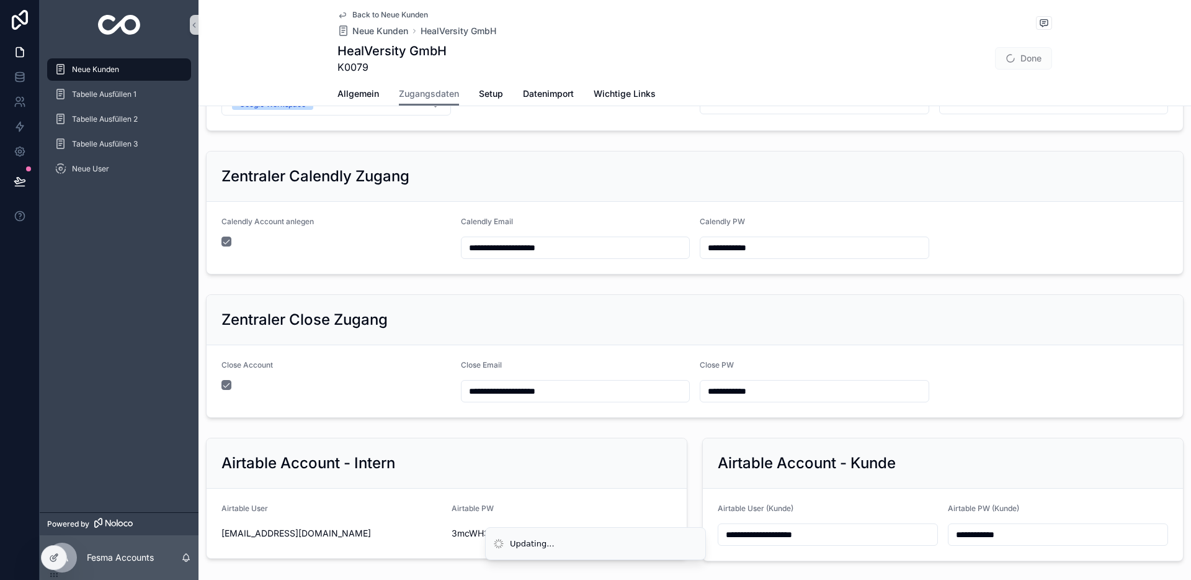 The image size is (1191, 580). What do you see at coordinates (104, 94) in the screenshot?
I see `span: Tabelle Ausfüllen 1` at bounding box center [104, 94].